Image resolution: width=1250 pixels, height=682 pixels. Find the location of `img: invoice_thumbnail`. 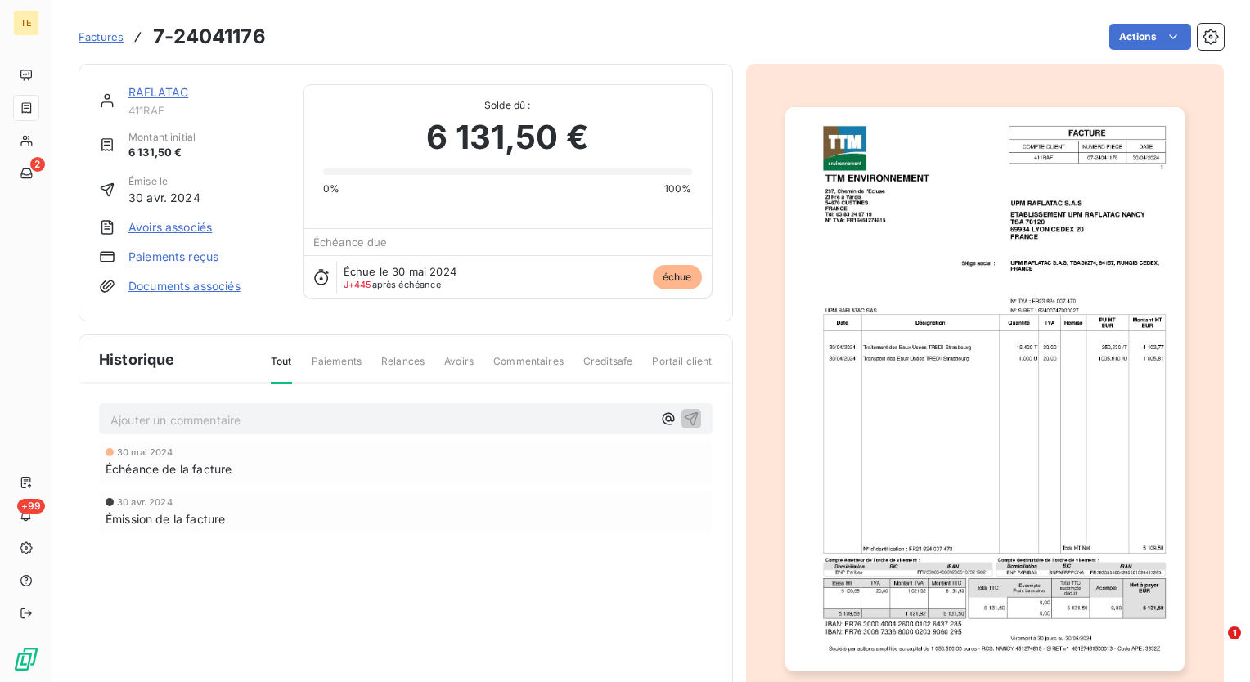

img: invoice_thumbnail is located at coordinates (985, 389).